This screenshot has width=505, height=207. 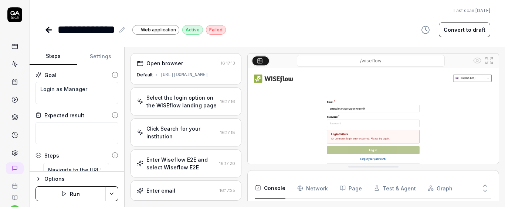 I want to click on time: 16:17:25, so click(x=227, y=191).